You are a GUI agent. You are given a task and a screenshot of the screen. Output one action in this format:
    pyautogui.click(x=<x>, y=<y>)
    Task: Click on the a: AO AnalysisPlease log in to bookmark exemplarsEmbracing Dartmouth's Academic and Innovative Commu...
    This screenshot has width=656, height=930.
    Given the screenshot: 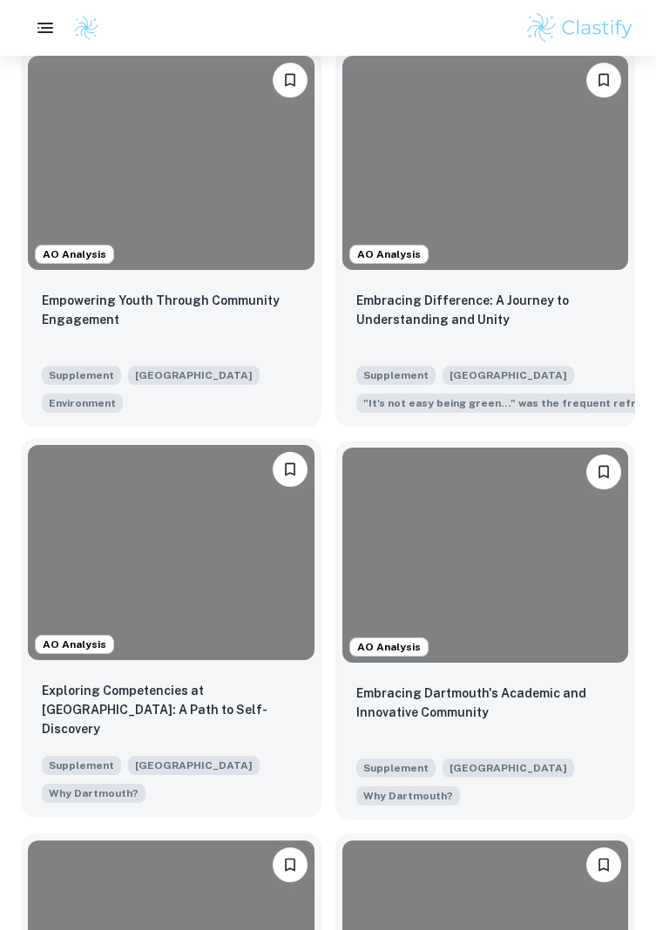 What is the action you would take?
    pyautogui.click(x=485, y=630)
    